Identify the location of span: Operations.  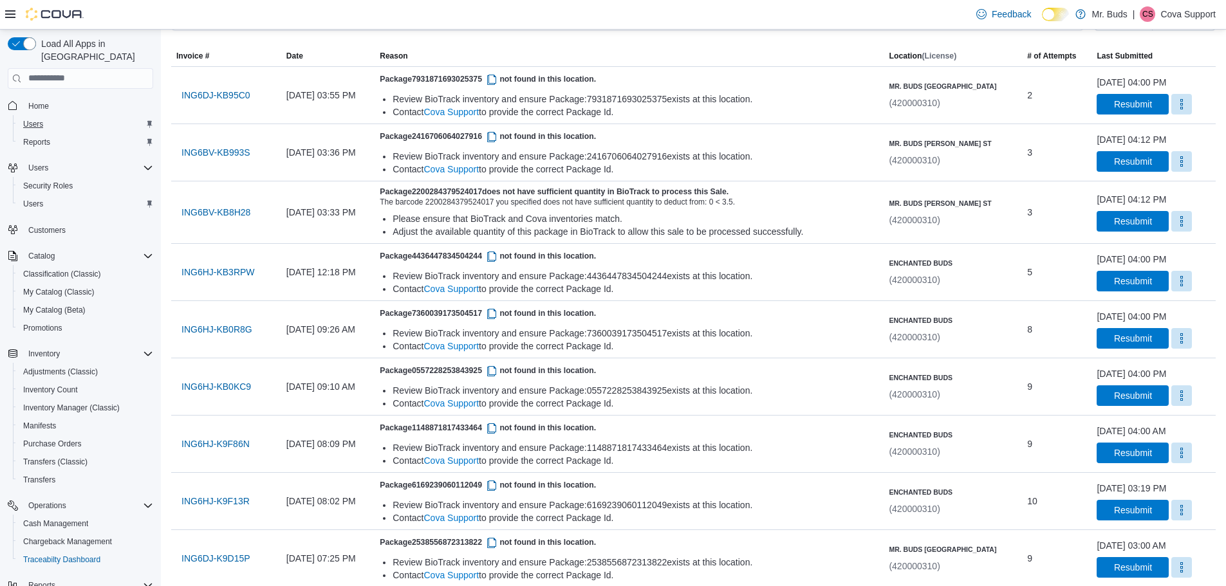
(88, 506).